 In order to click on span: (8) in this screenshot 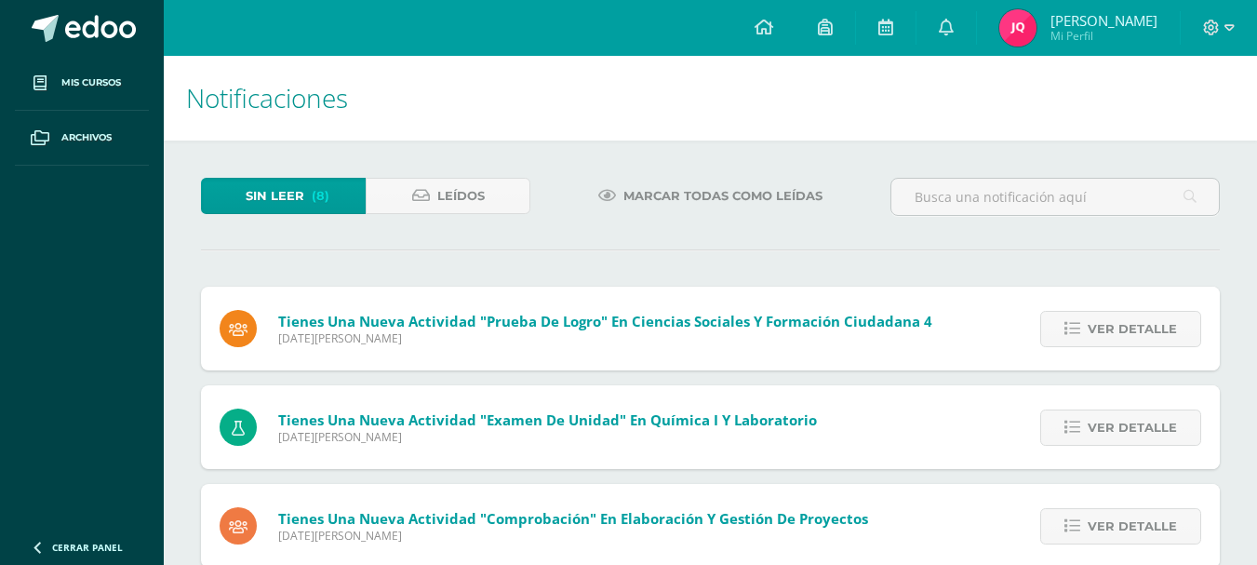, I will do `click(320, 195)`.